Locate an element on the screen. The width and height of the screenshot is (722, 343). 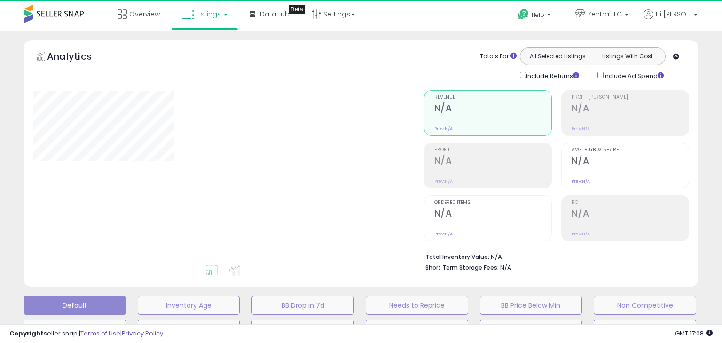
span: Zentra LLC is located at coordinates (605, 14).